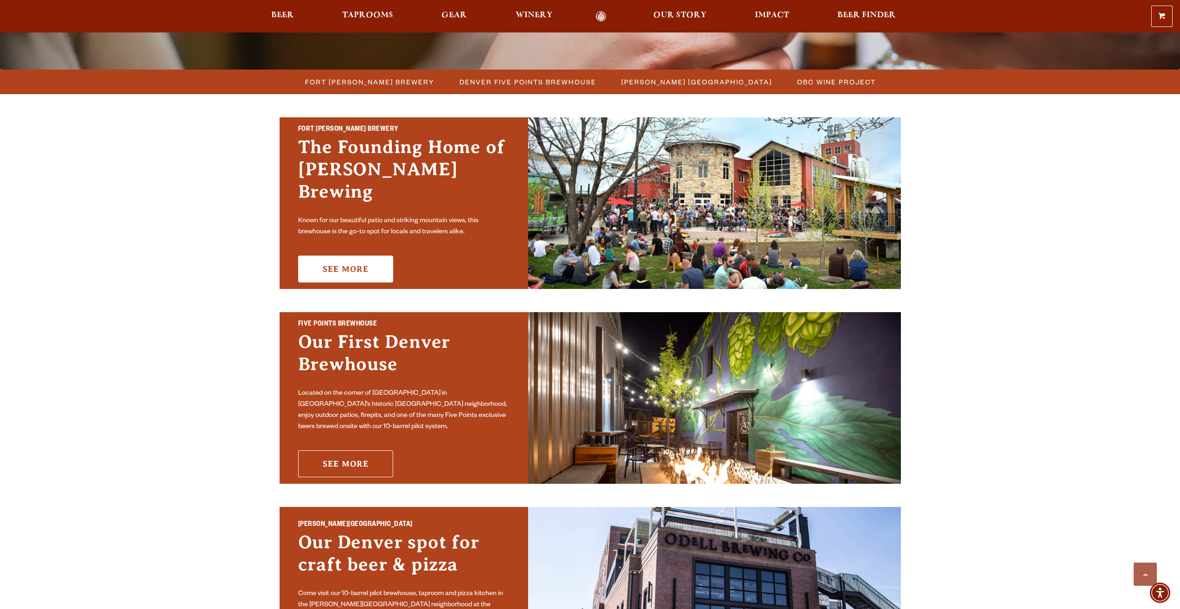  What do you see at coordinates (282, 16) in the screenshot?
I see `a: Beer` at bounding box center [282, 16].